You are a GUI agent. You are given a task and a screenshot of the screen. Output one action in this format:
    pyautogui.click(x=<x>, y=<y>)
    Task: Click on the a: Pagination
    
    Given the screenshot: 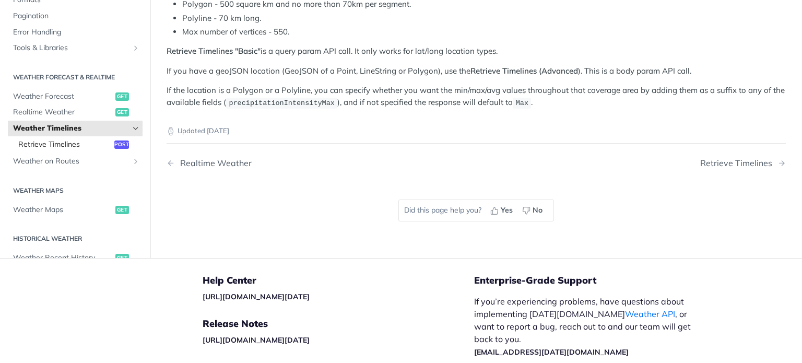 What is the action you would take?
    pyautogui.click(x=75, y=16)
    